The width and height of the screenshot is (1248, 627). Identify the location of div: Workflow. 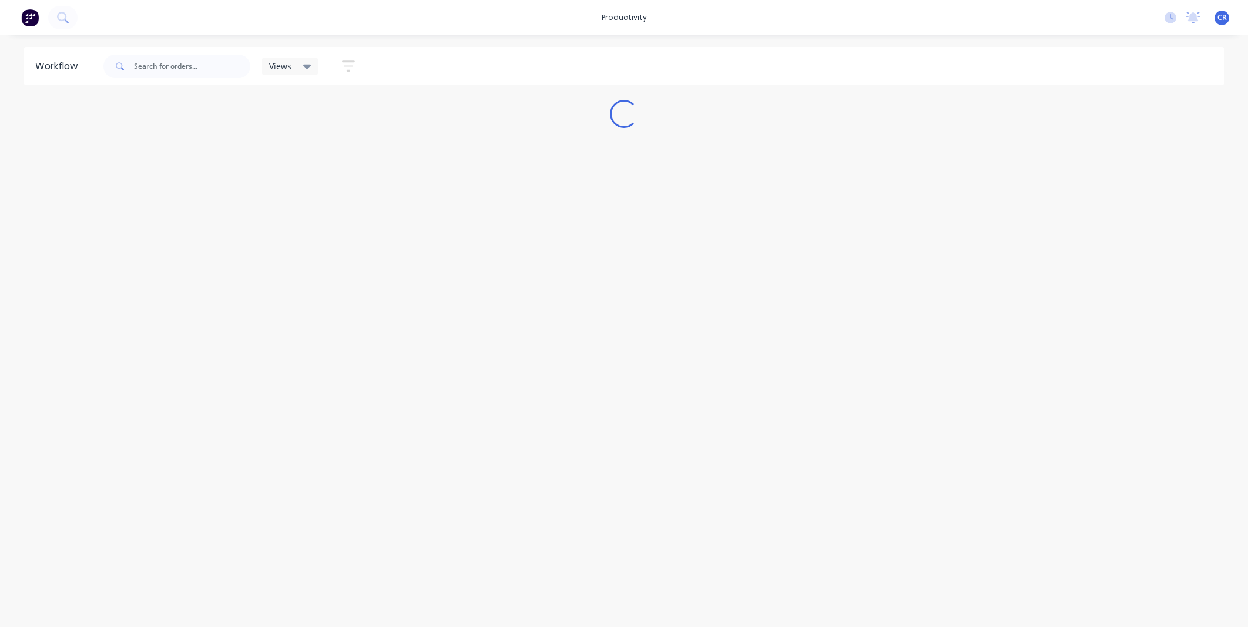
(59, 66).